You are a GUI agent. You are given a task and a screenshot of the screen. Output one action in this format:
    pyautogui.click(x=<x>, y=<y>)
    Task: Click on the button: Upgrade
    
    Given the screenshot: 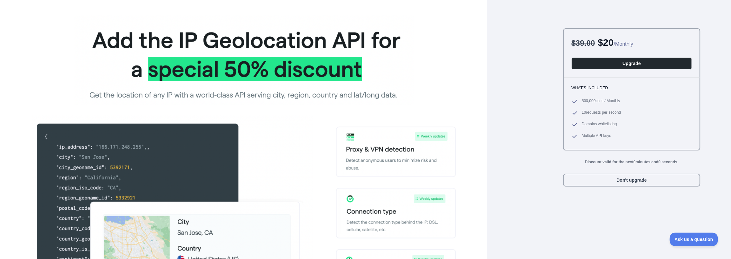 What is the action you would take?
    pyautogui.click(x=632, y=63)
    